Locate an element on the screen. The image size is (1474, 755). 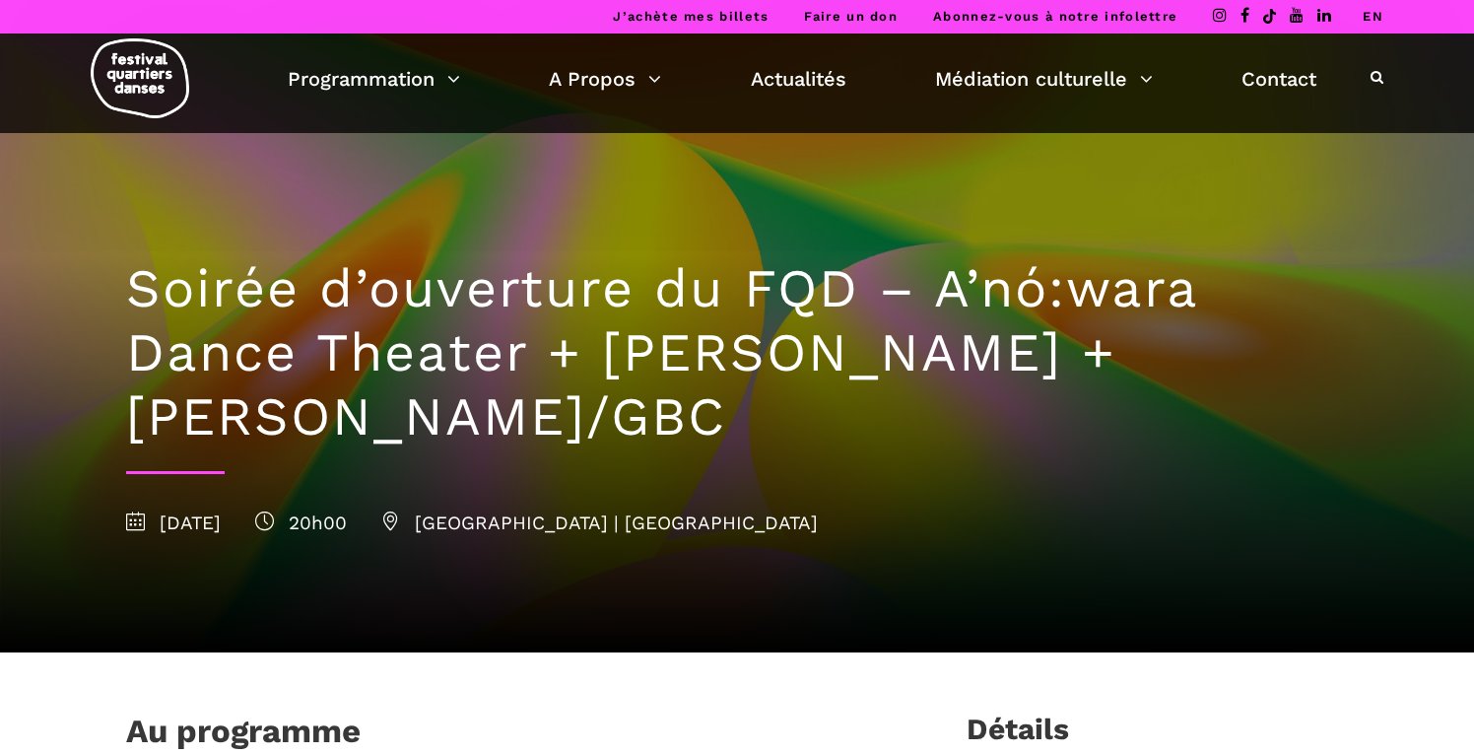
a: Médiation culturelle is located at coordinates (1044, 79).